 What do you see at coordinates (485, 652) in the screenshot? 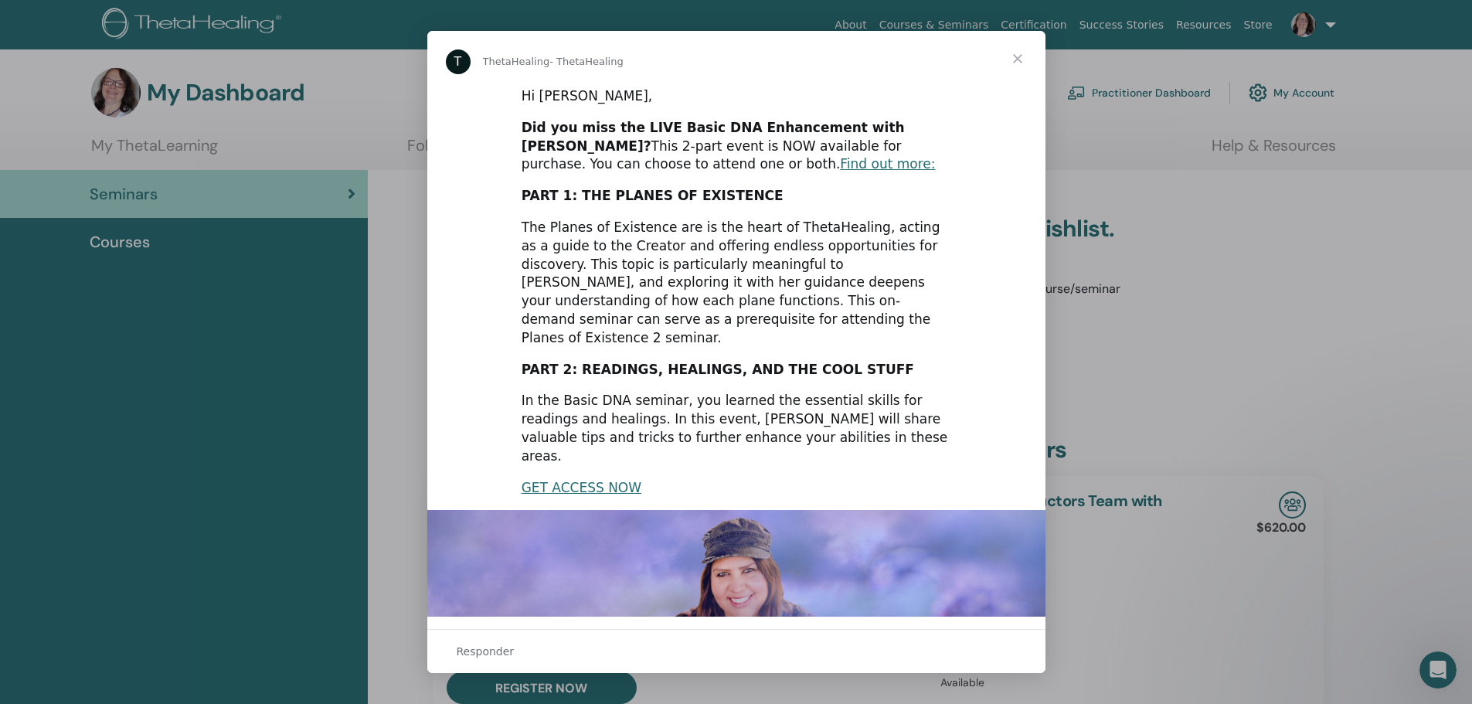
I see `span: Responder` at bounding box center [485, 652].